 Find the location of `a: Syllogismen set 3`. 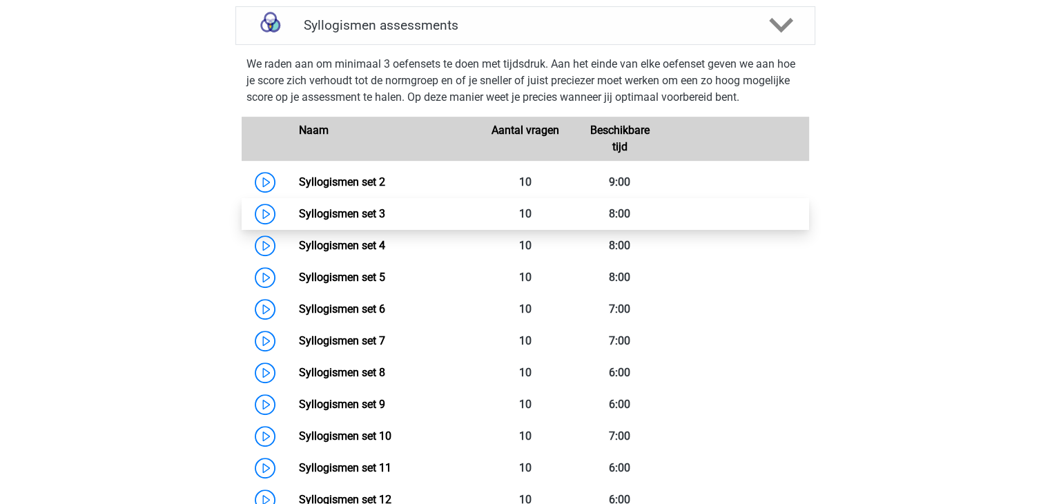

a: Syllogismen set 3 is located at coordinates (342, 213).